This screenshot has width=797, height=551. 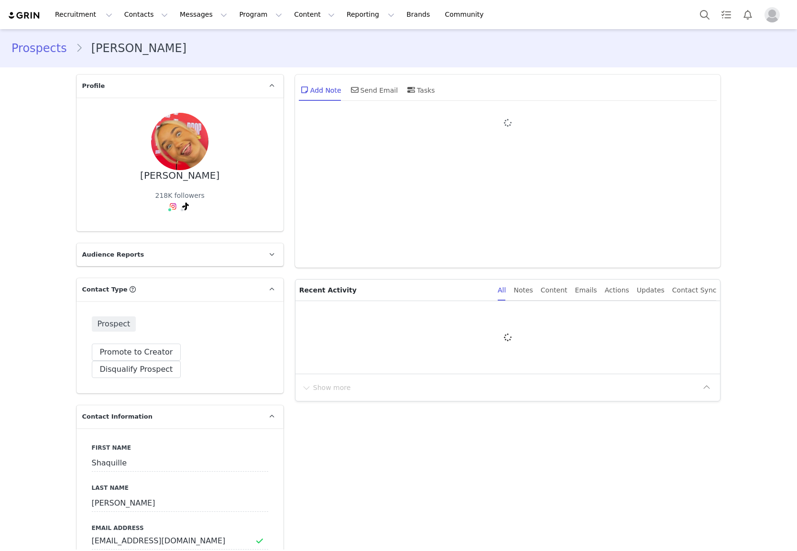 What do you see at coordinates (146, 14) in the screenshot?
I see `button: Contacts` at bounding box center [146, 14].